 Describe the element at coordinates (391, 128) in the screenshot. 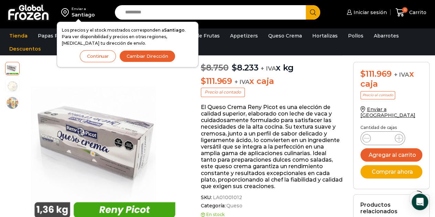

I see `p: Cantidad de cajas` at that location.